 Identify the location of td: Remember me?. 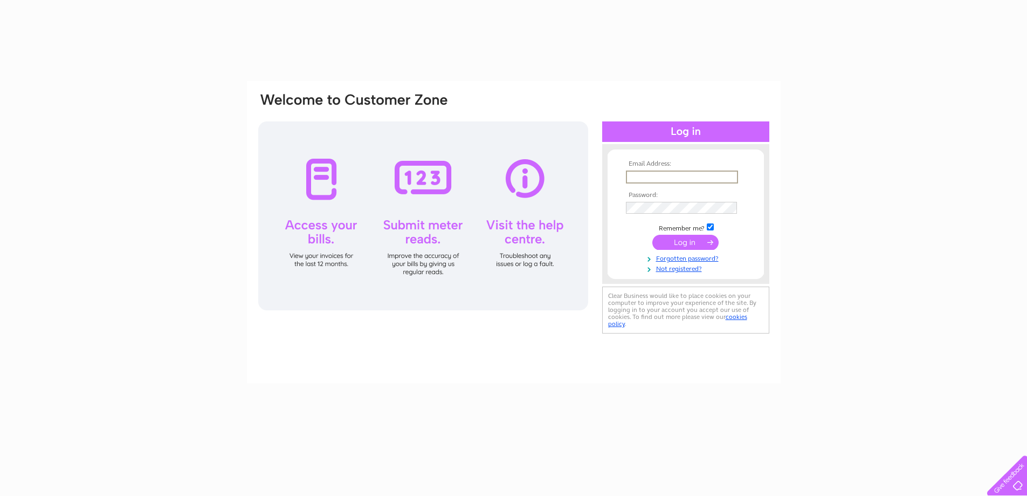
(686, 227).